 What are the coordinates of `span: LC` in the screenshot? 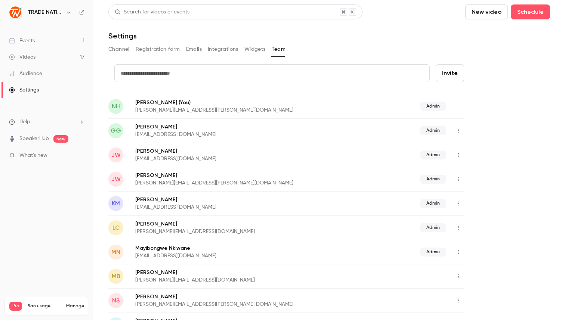 It's located at (116, 228).